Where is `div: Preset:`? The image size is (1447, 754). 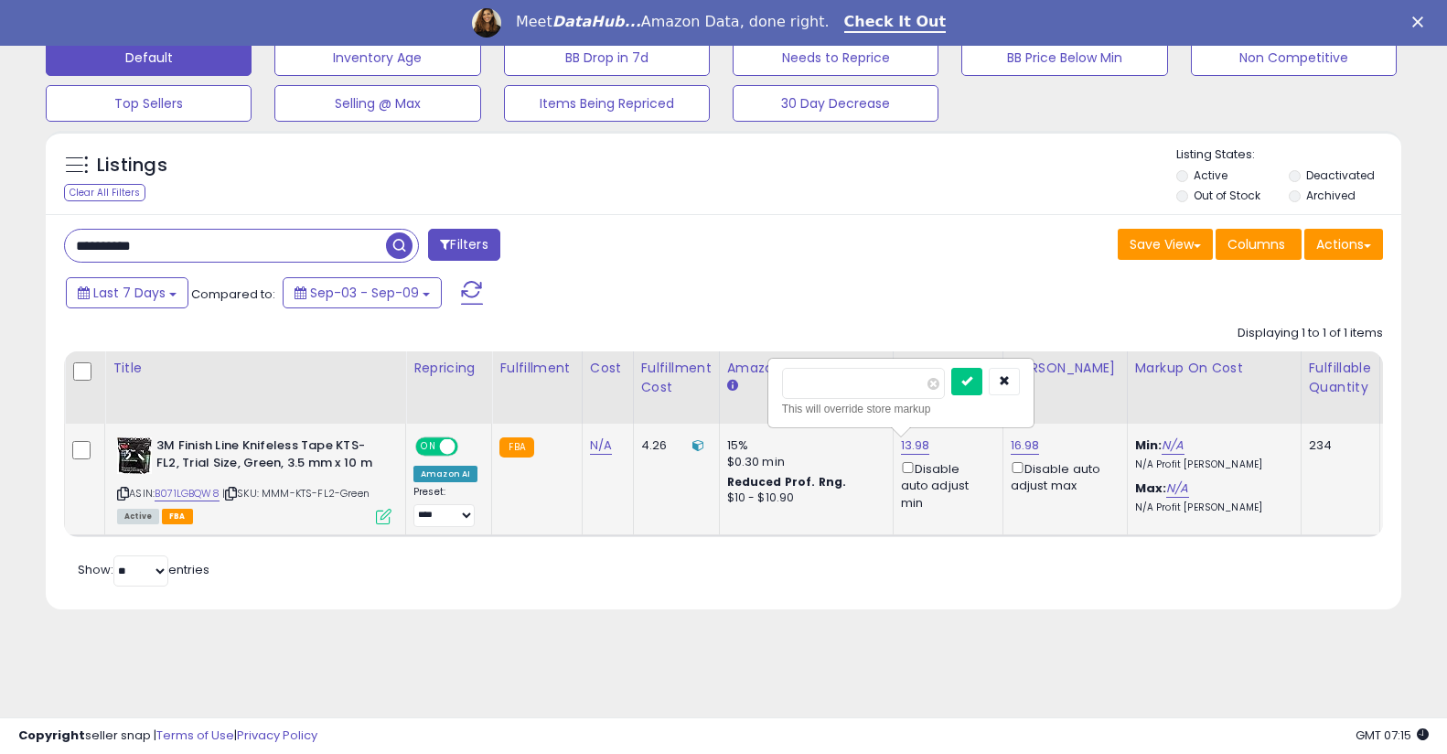 div: Preset: is located at coordinates (446, 506).